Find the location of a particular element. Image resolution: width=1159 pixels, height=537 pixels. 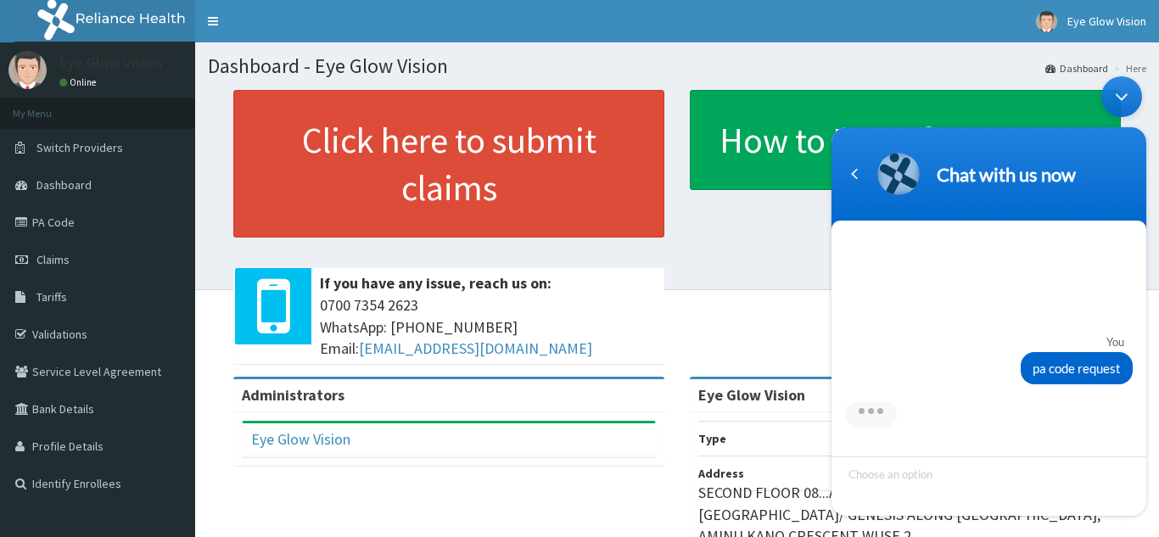

span: Tariffs is located at coordinates (52, 297).